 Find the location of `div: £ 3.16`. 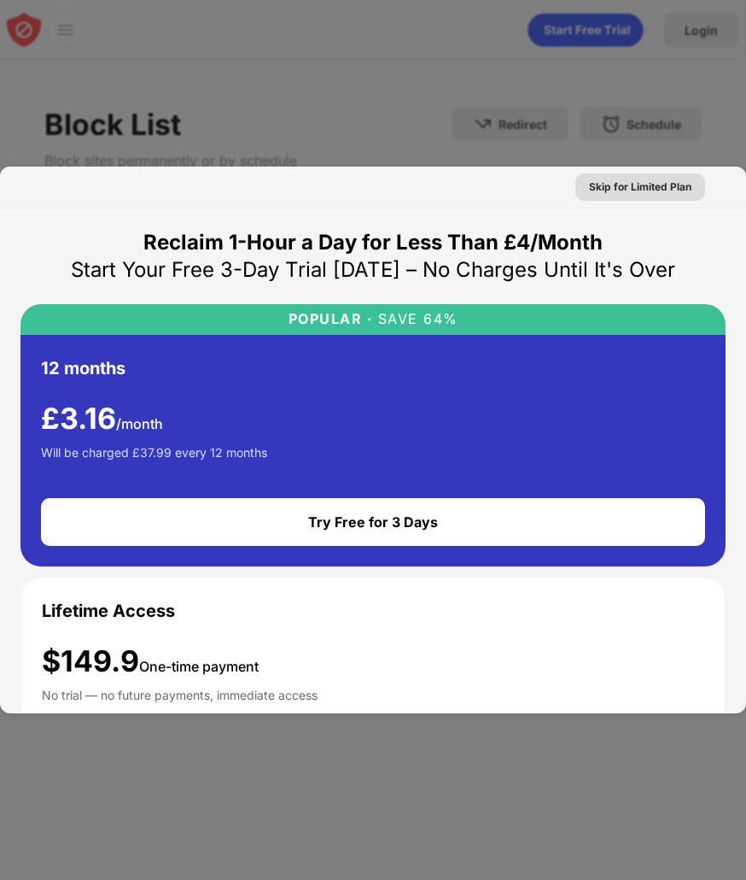

div: £ 3.16 is located at coordinates (102, 418).